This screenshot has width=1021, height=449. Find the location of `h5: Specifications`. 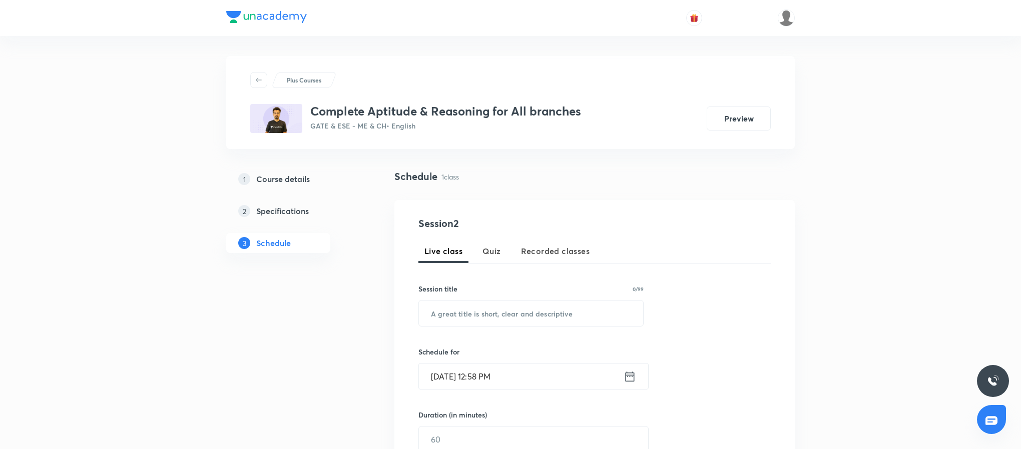

h5: Specifications is located at coordinates (282, 211).